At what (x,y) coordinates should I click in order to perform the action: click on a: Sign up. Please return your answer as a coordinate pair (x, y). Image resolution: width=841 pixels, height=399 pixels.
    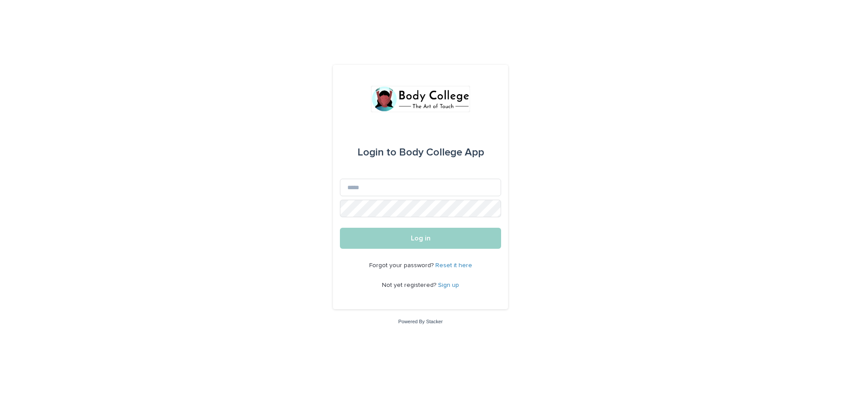
    Looking at the image, I should click on (449, 285).